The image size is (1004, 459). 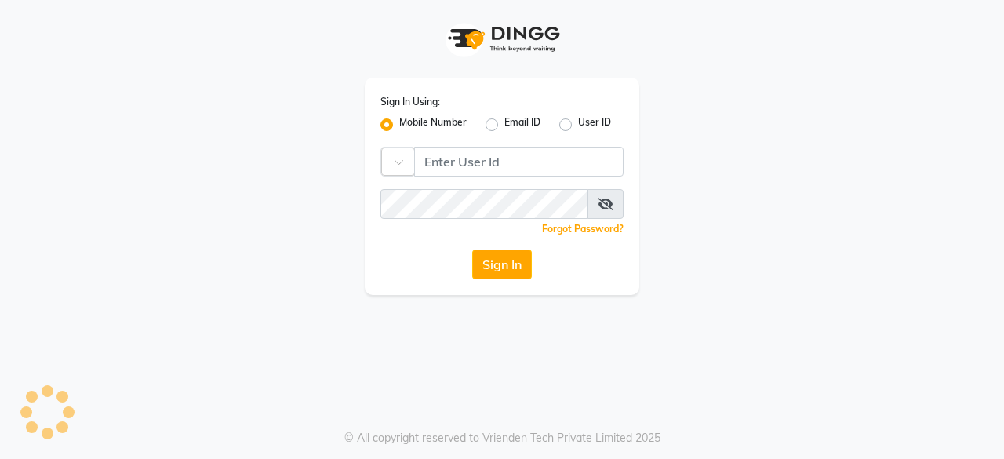 What do you see at coordinates (410, 102) in the screenshot?
I see `label: Sign In Using:` at bounding box center [410, 102].